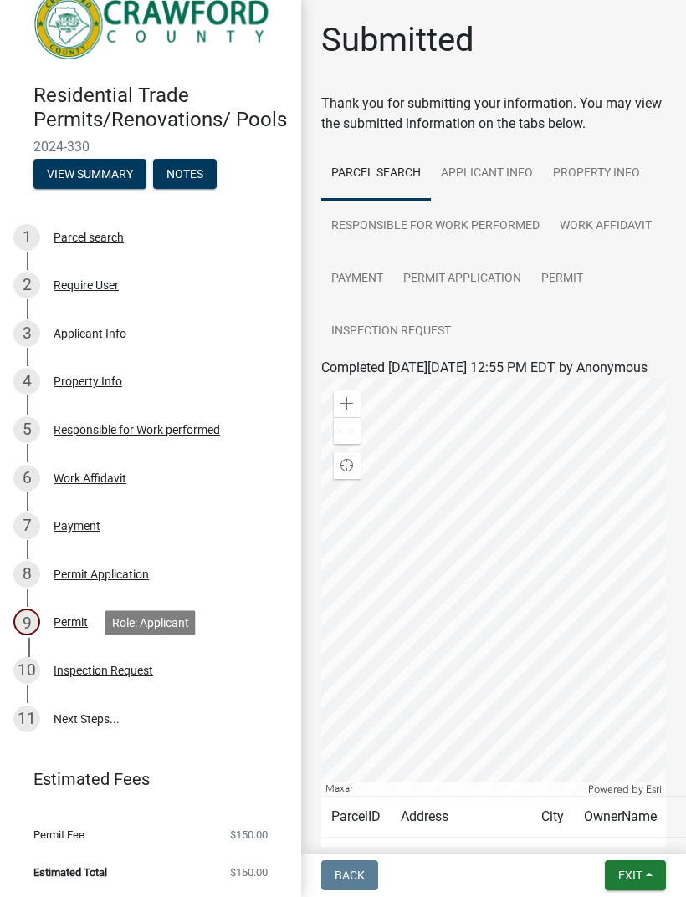  What do you see at coordinates (27, 430) in the screenshot?
I see `div: 5` at bounding box center [27, 430].